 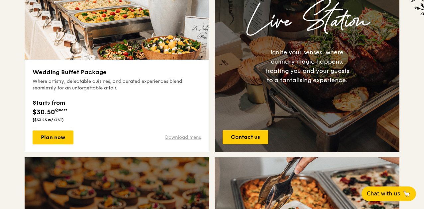 I want to click on a: Contact us, so click(x=245, y=137).